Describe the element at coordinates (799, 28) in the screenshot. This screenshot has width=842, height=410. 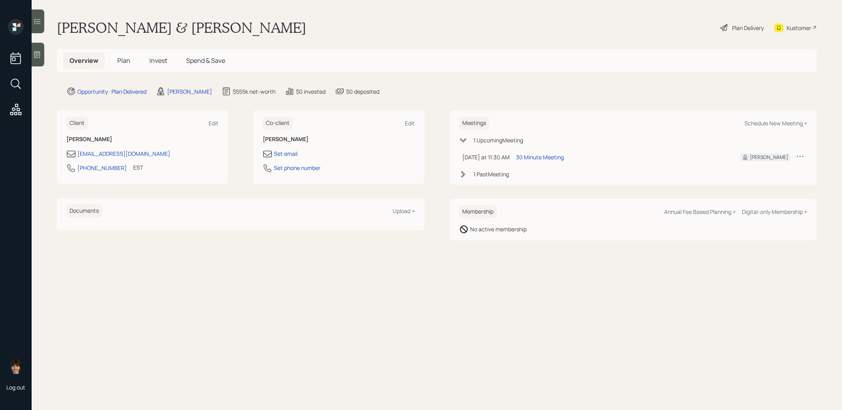
I see `div: Kustomer` at that location.